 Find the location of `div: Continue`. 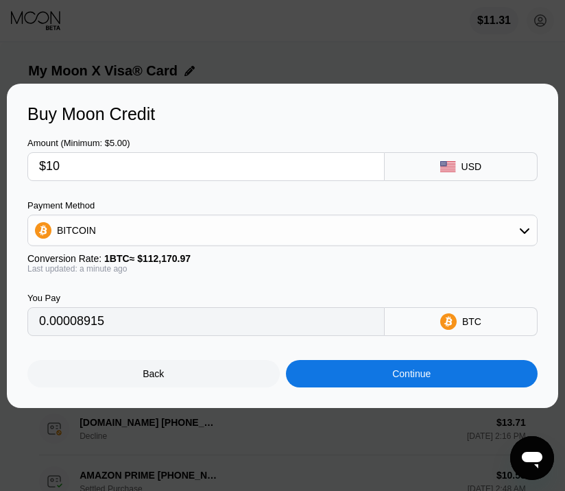

div: Continue is located at coordinates (412, 374).